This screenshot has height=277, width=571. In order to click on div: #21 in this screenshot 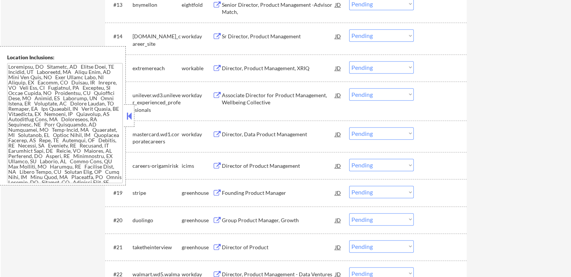, I will do `click(120, 247)`.